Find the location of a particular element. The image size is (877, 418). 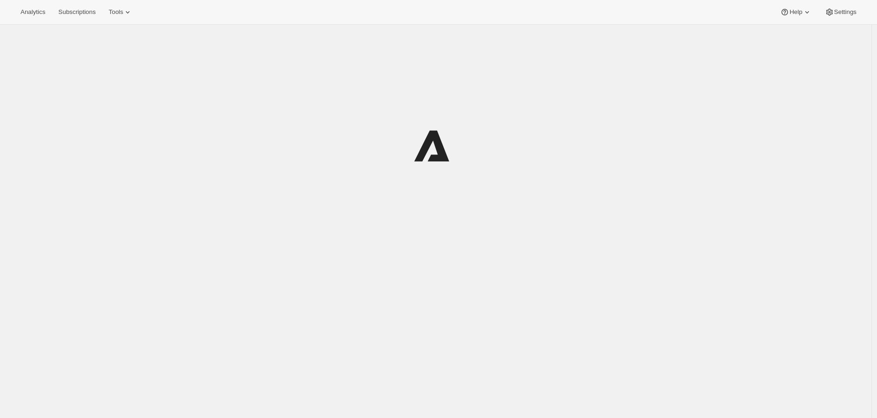

button: Subscriptions is located at coordinates (77, 12).